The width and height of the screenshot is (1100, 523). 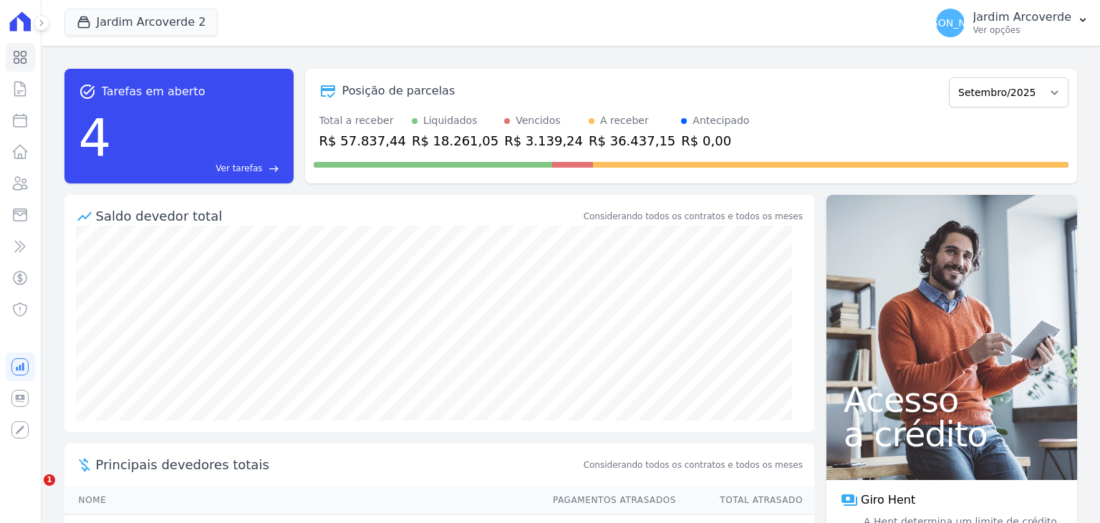 I want to click on th: Nome, so click(x=302, y=500).